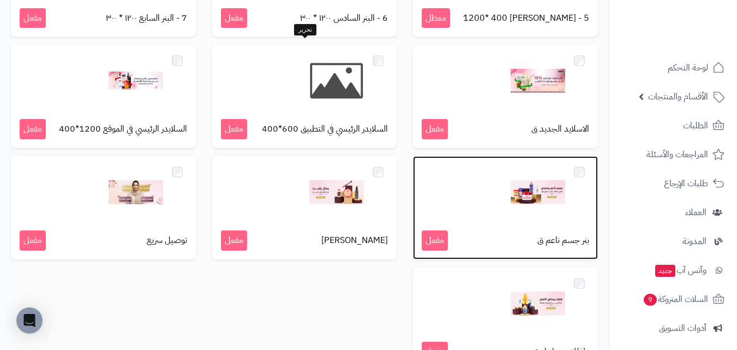 The width and height of the screenshot is (737, 350). What do you see at coordinates (560, 129) in the screenshot?
I see `span: الاسلايد الجديد ق` at bounding box center [560, 129].